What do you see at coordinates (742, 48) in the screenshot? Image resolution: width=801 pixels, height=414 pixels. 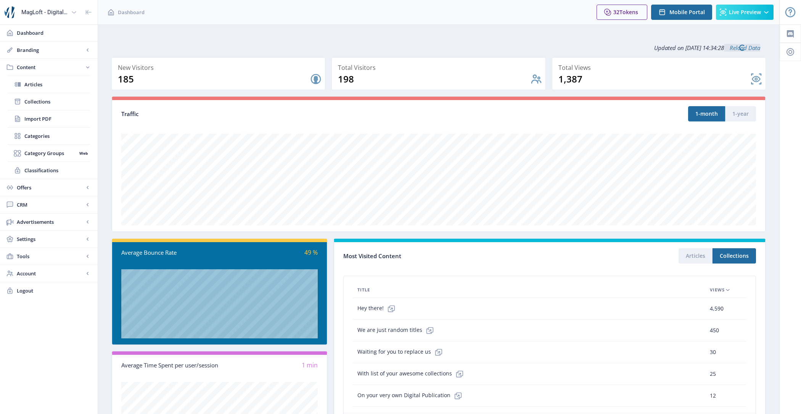 I see `a: Reload Data` at bounding box center [742, 48].